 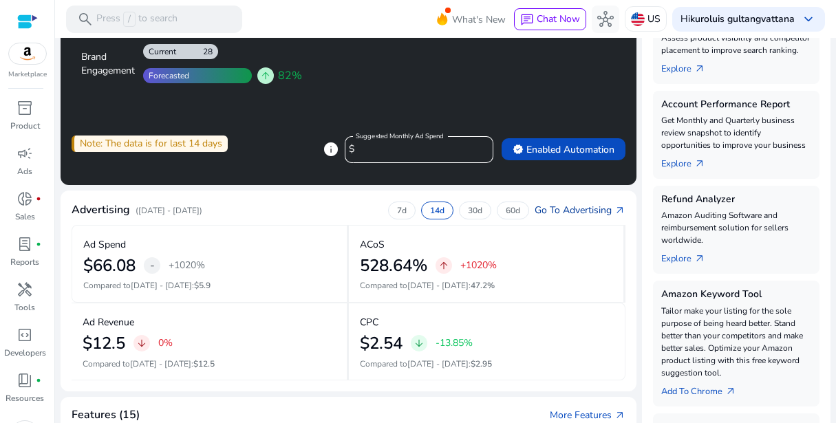 I want to click on p: Hi, so click(x=738, y=19).